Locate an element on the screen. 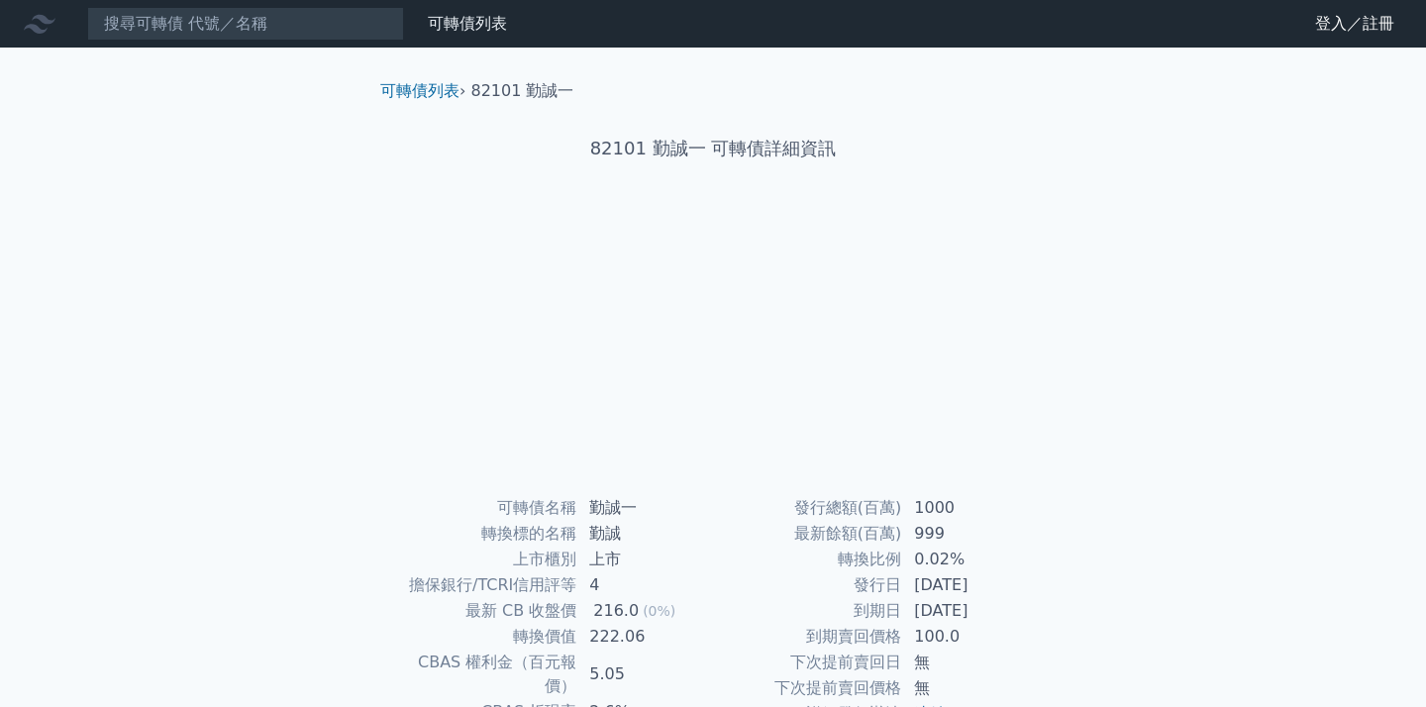 The height and width of the screenshot is (707, 1426). td: 下次提前賣回日 is located at coordinates (807, 662).